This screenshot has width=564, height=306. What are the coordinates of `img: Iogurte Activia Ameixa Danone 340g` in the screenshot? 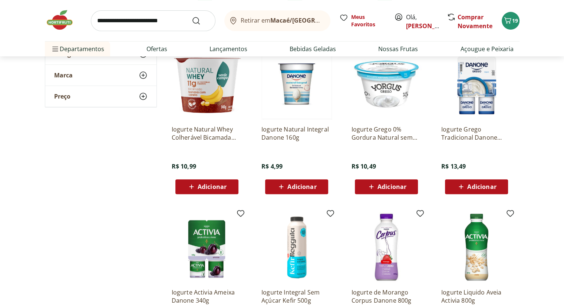 It's located at (207, 247).